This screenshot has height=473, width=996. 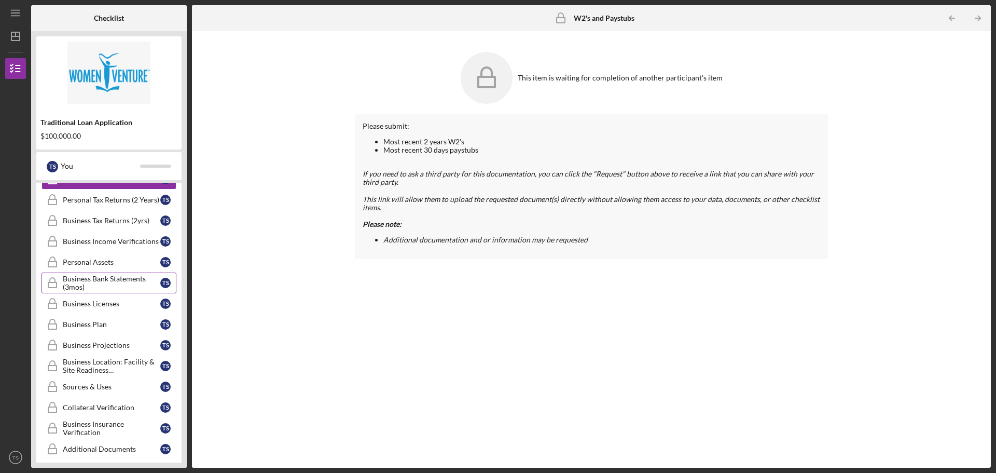 I want to click on button: TS, so click(x=16, y=457).